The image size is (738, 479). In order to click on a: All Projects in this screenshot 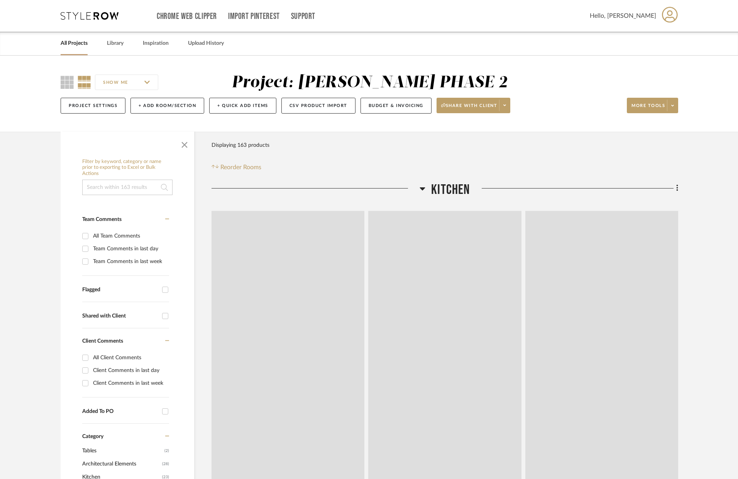, I will do `click(74, 43)`.